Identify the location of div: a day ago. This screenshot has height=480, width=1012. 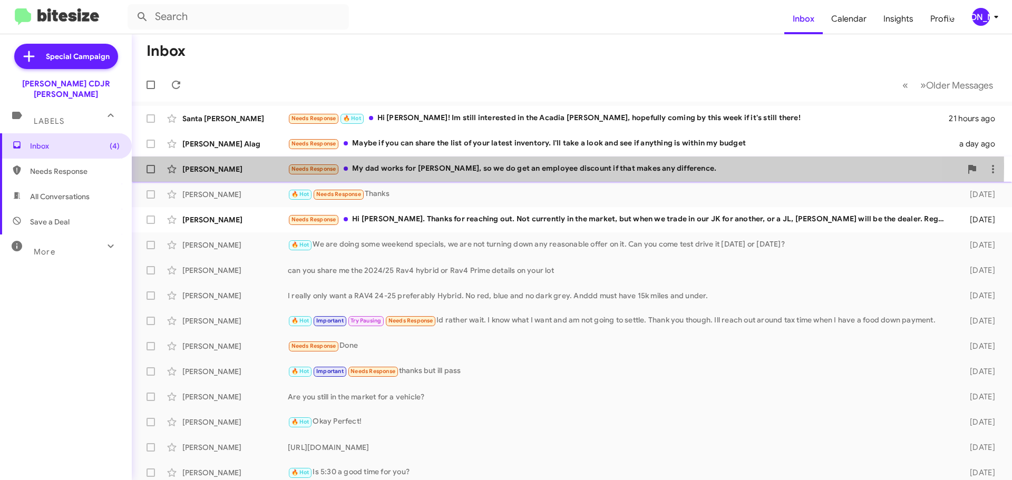
(978, 144).